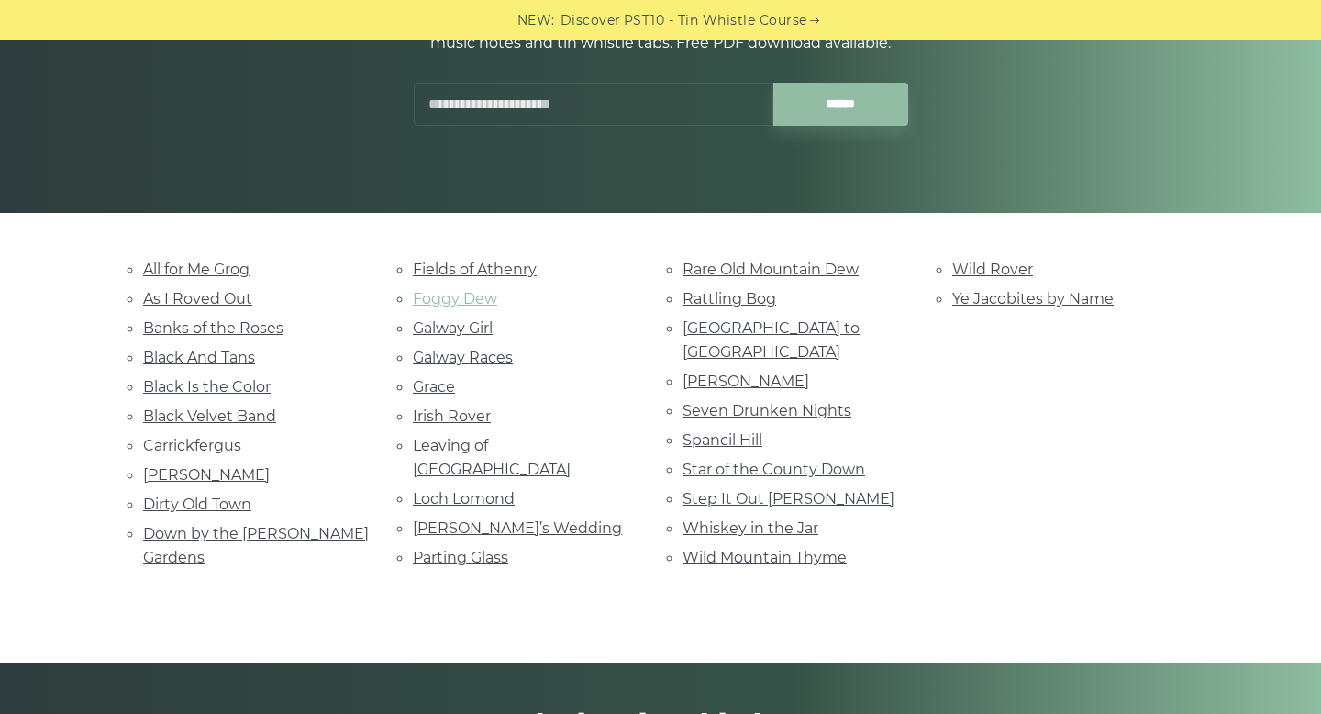  What do you see at coordinates (451, 416) in the screenshot?
I see `a: Irish Rover` at bounding box center [451, 416].